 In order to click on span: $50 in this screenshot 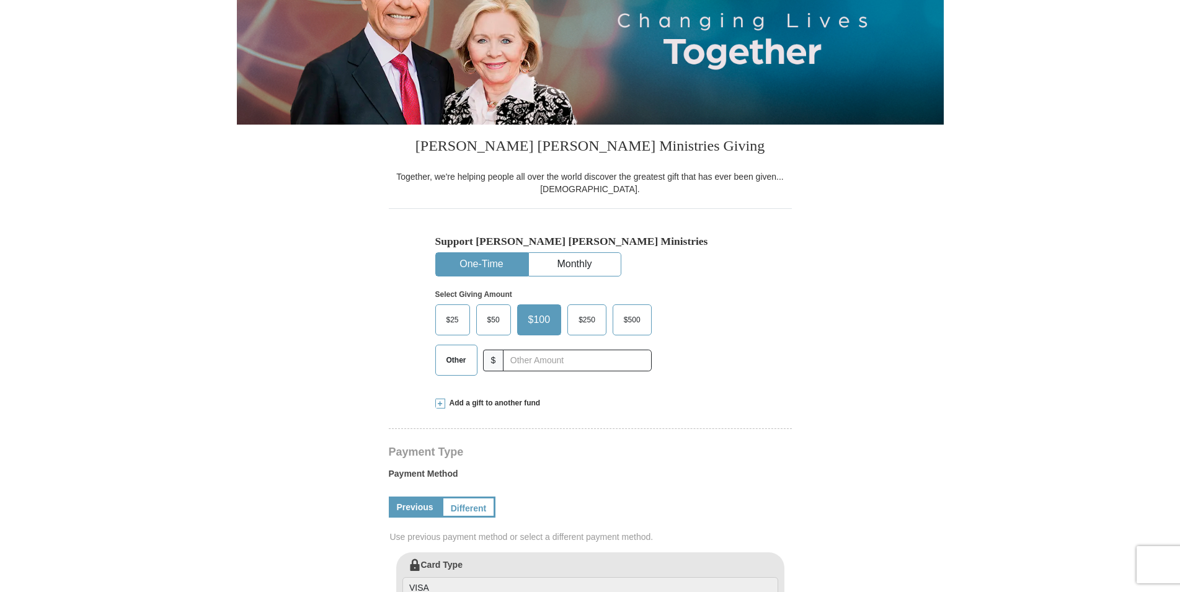, I will do `click(494, 320)`.